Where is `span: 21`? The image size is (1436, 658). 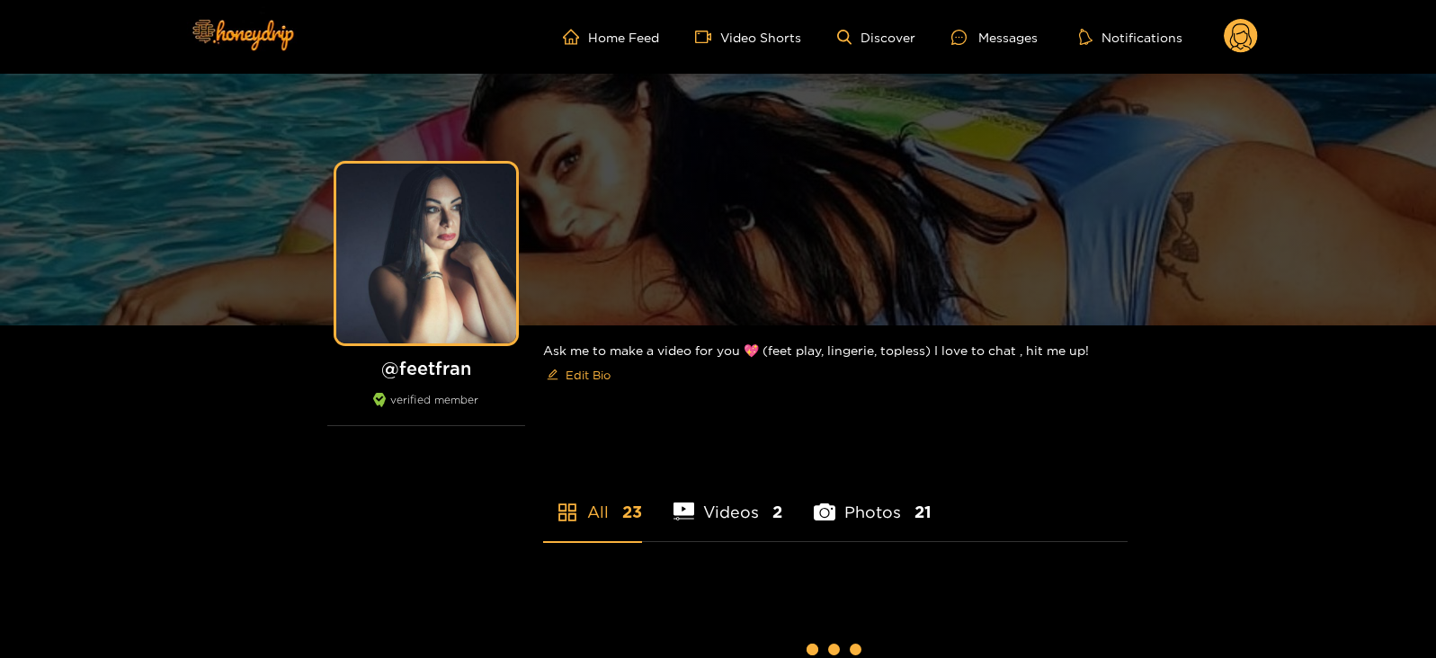 span: 21 is located at coordinates (922, 511).